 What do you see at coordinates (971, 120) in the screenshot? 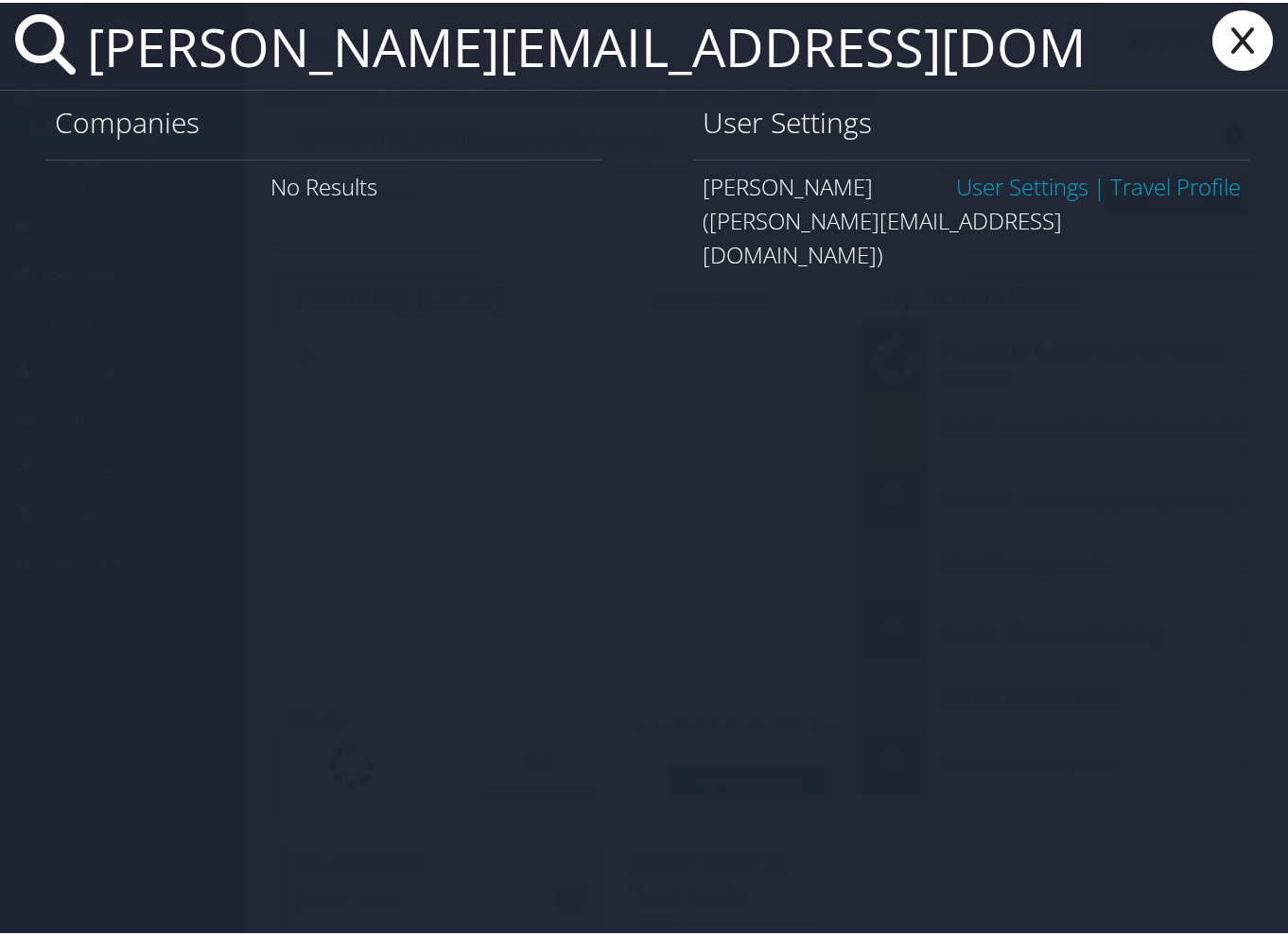
I see `h1: User Settings` at bounding box center [971, 120].